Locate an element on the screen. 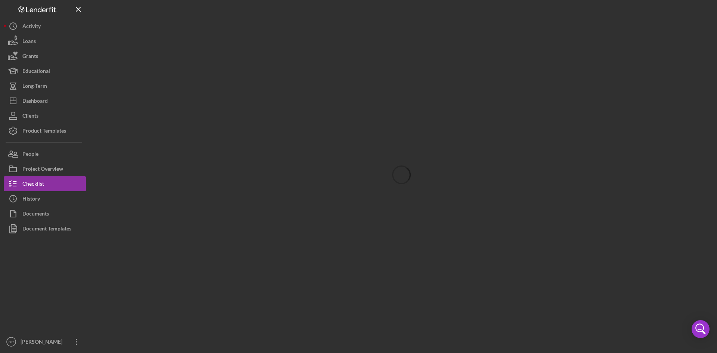  button: Document Templates is located at coordinates (45, 228).